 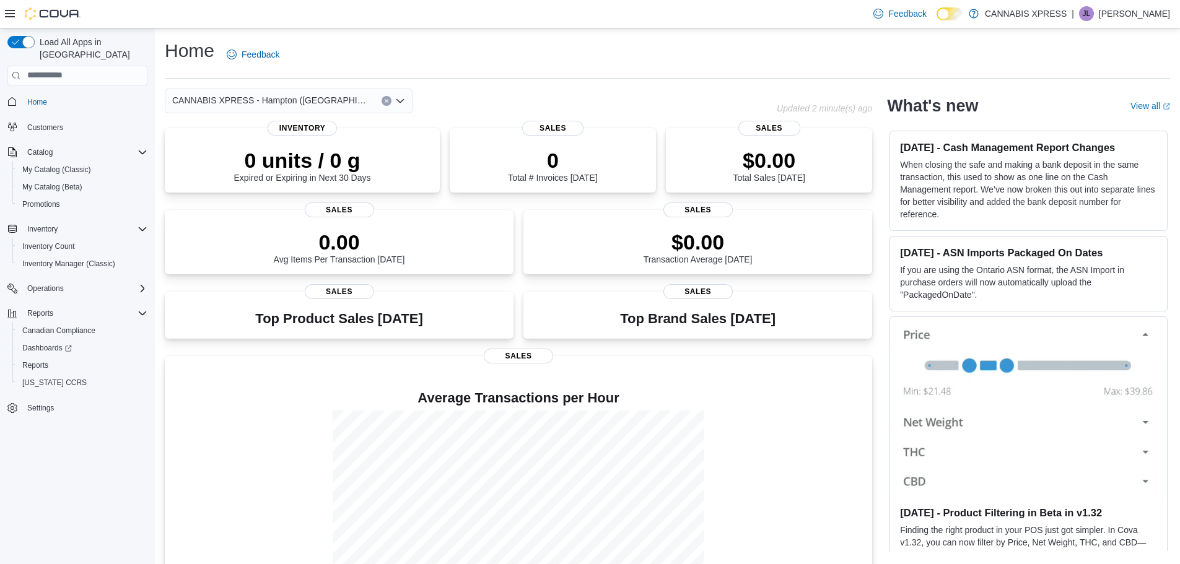 What do you see at coordinates (48, 246) in the screenshot?
I see `a: Inventory Count` at bounding box center [48, 246].